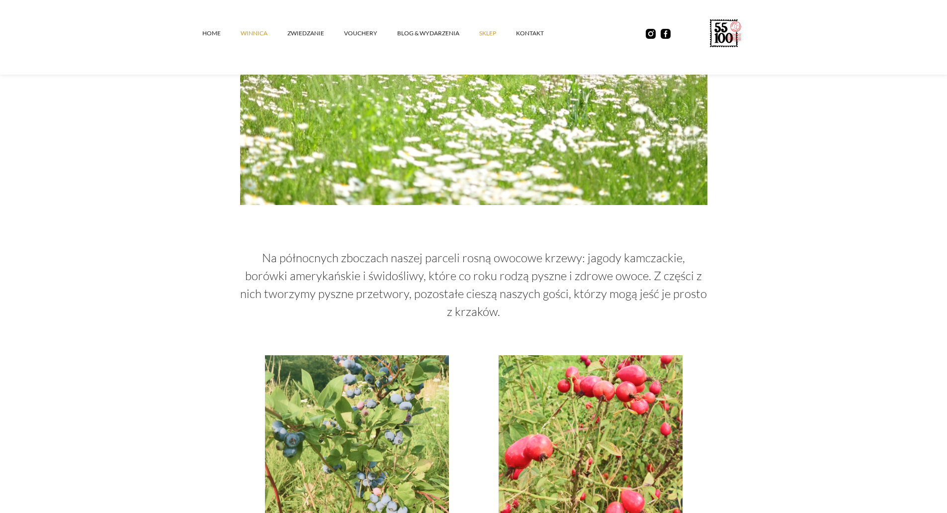 Image resolution: width=947 pixels, height=513 pixels. What do you see at coordinates (371, 33) in the screenshot?
I see `a: vouchery` at bounding box center [371, 33].